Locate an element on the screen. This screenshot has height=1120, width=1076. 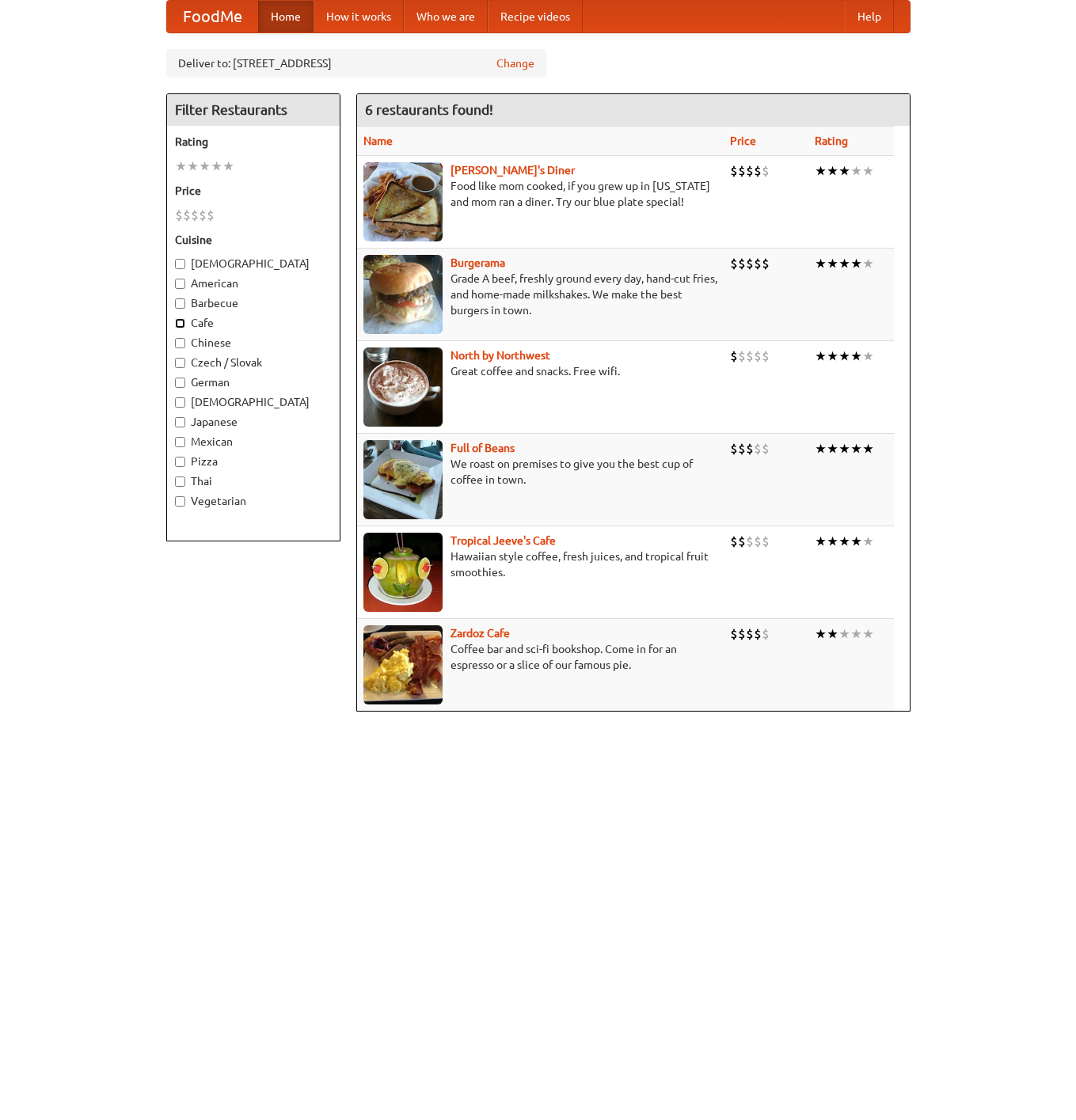
b: Zardoz Cafe is located at coordinates (480, 634).